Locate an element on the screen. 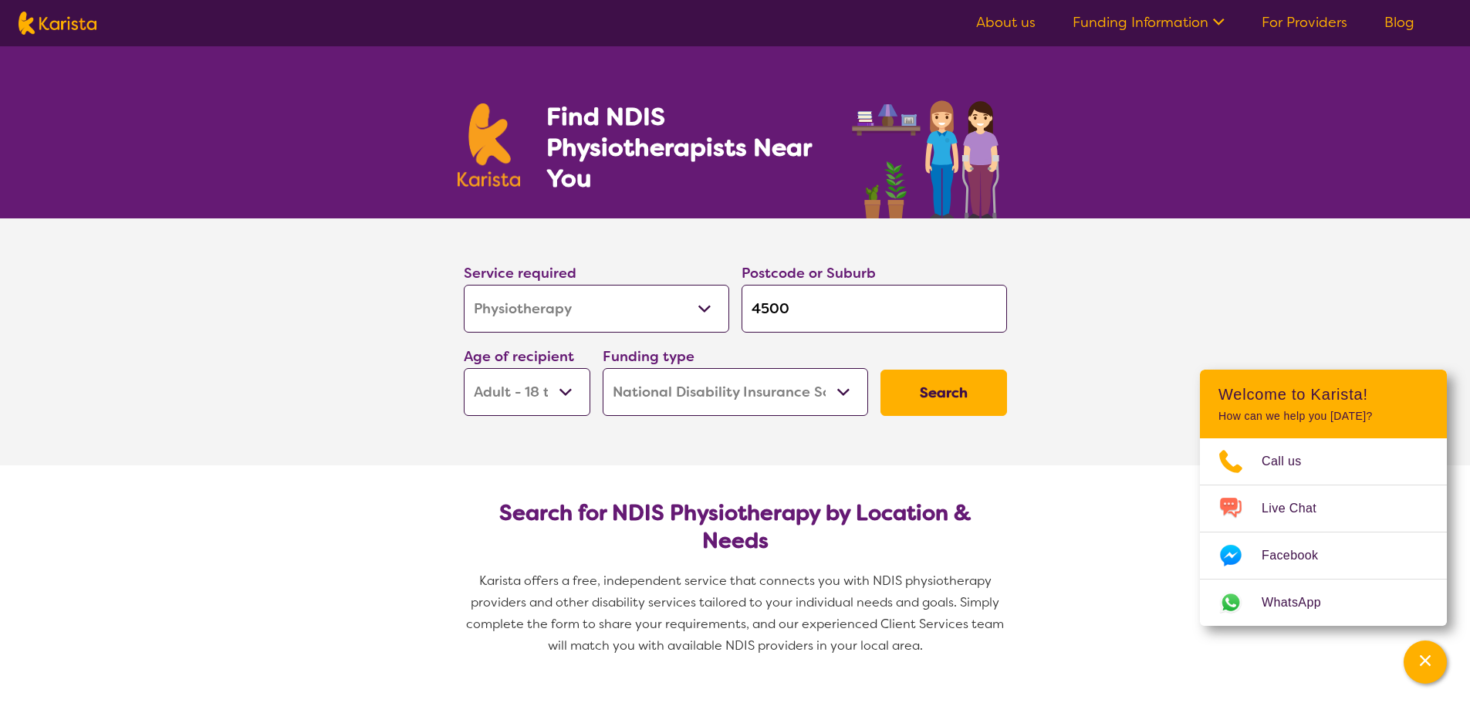 The height and width of the screenshot is (703, 1470). a: Web link opens in a new tab. is located at coordinates (1323, 603).